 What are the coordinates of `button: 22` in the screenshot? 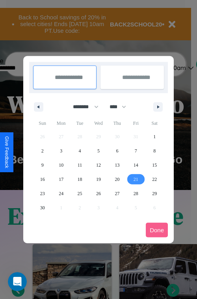 It's located at (155, 179).